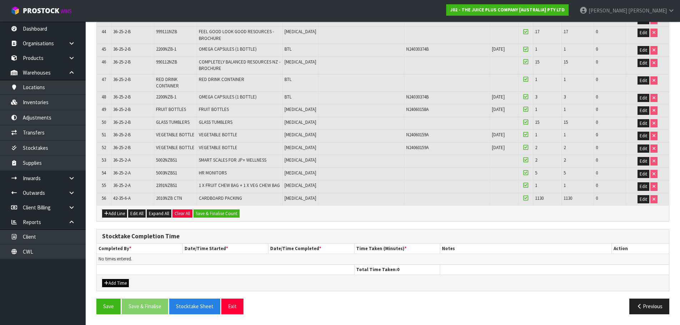 The image size is (680, 325). What do you see at coordinates (104, 62) in the screenshot?
I see `span: 46` at bounding box center [104, 62].